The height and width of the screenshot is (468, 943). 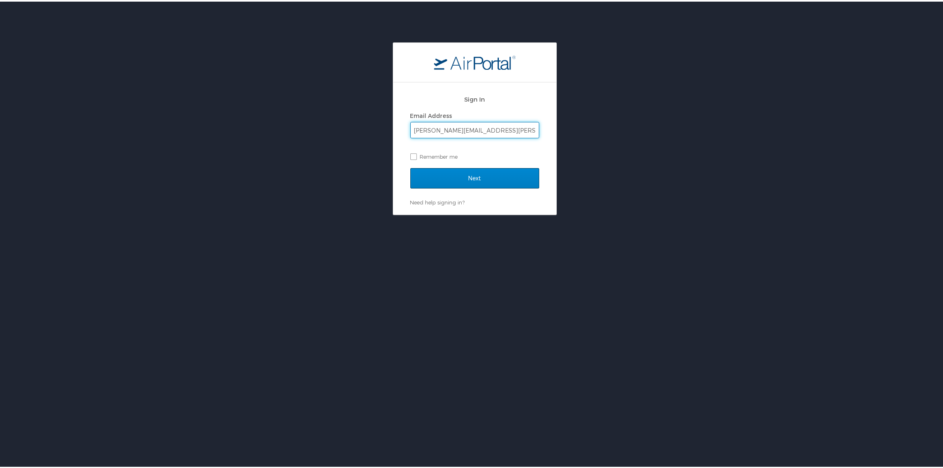 I want to click on a: Need help signing in?, so click(x=438, y=201).